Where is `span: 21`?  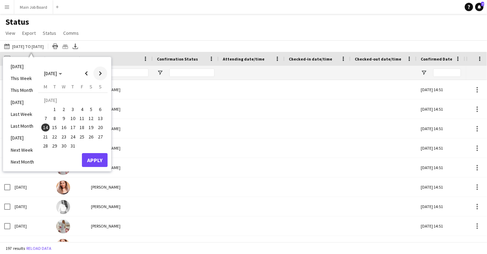 span: 21 is located at coordinates (46, 137).